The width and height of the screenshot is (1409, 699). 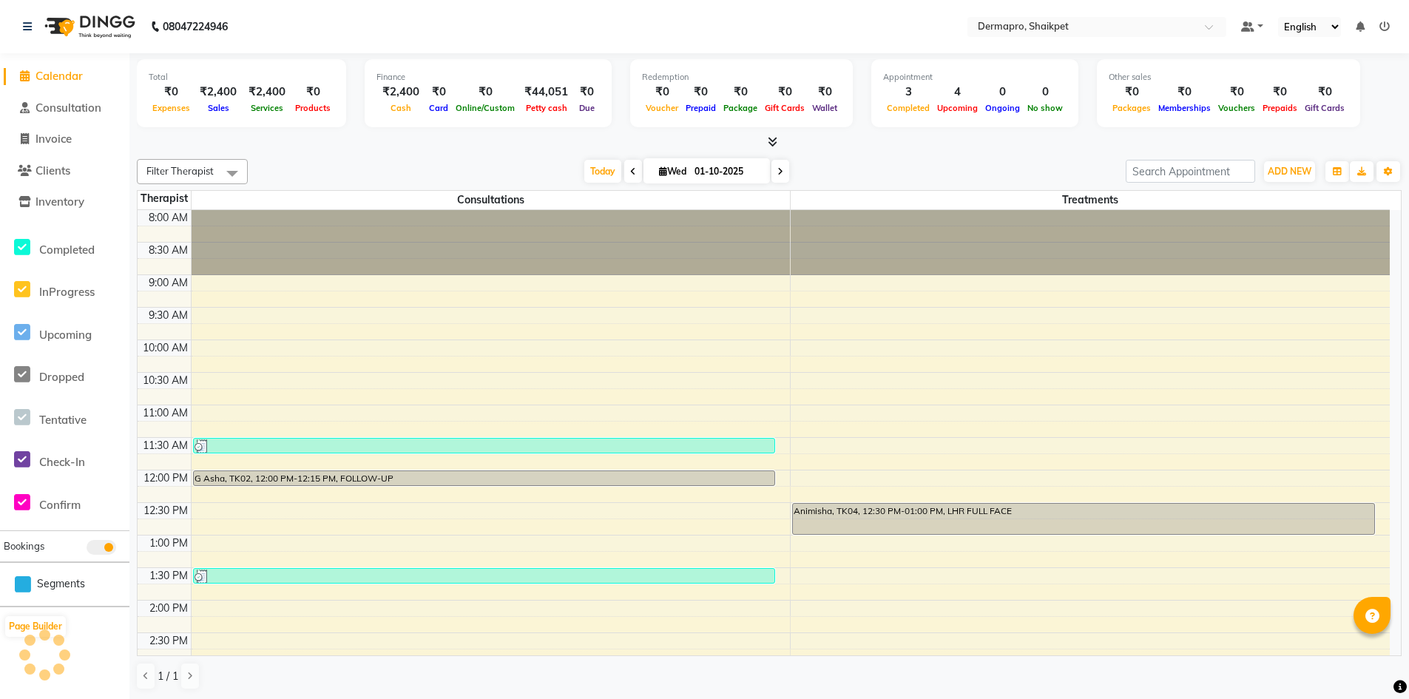 What do you see at coordinates (488, 77) in the screenshot?
I see `div: Finance` at bounding box center [488, 77].